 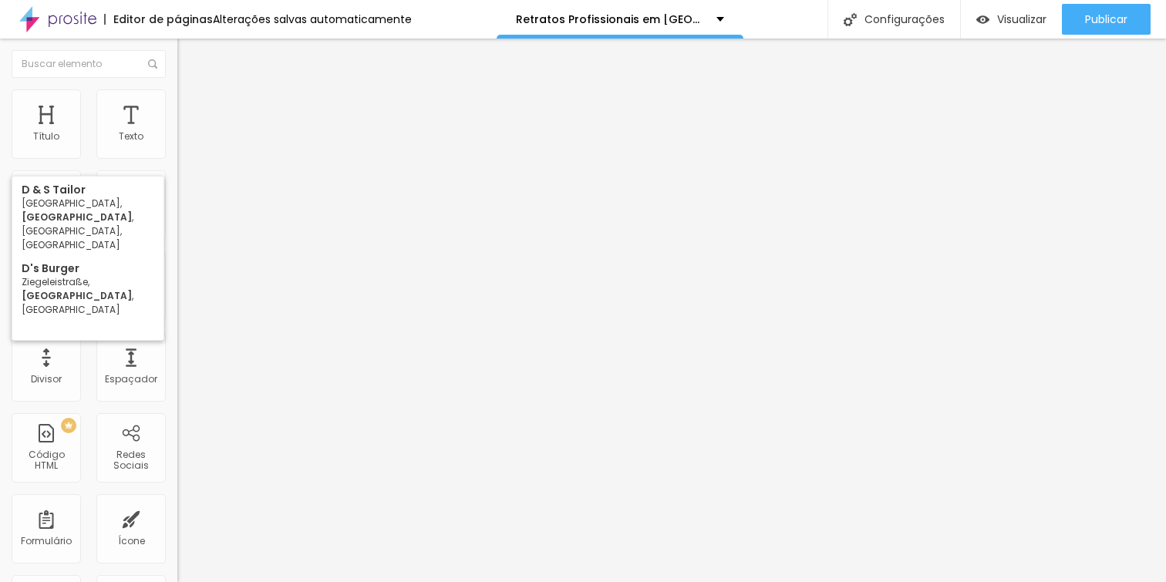 What do you see at coordinates (130, 460) in the screenshot?
I see `div: Redes Sociais` at bounding box center [130, 460].